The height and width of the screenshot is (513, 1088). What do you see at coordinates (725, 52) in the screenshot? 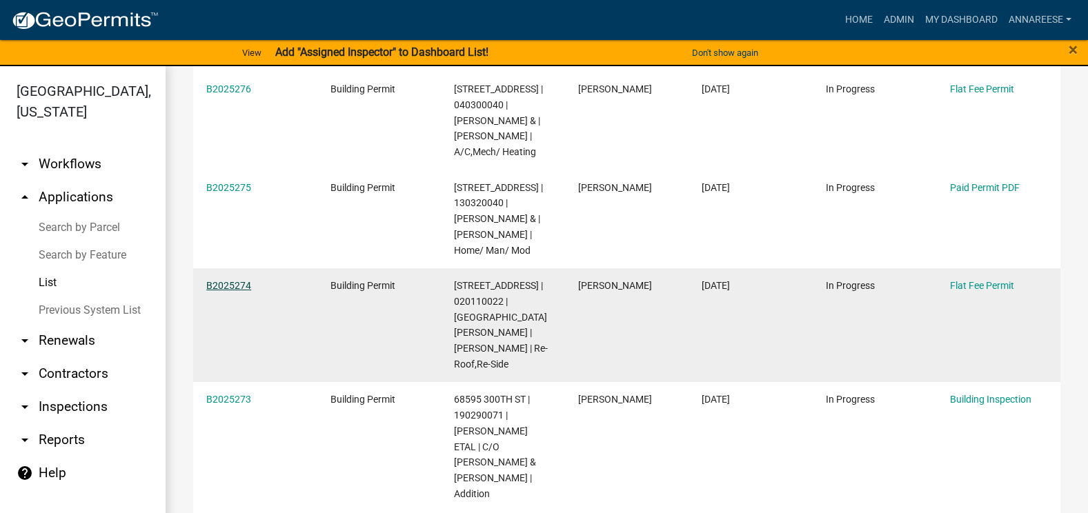
I see `button: Don't show again` at bounding box center [725, 52].